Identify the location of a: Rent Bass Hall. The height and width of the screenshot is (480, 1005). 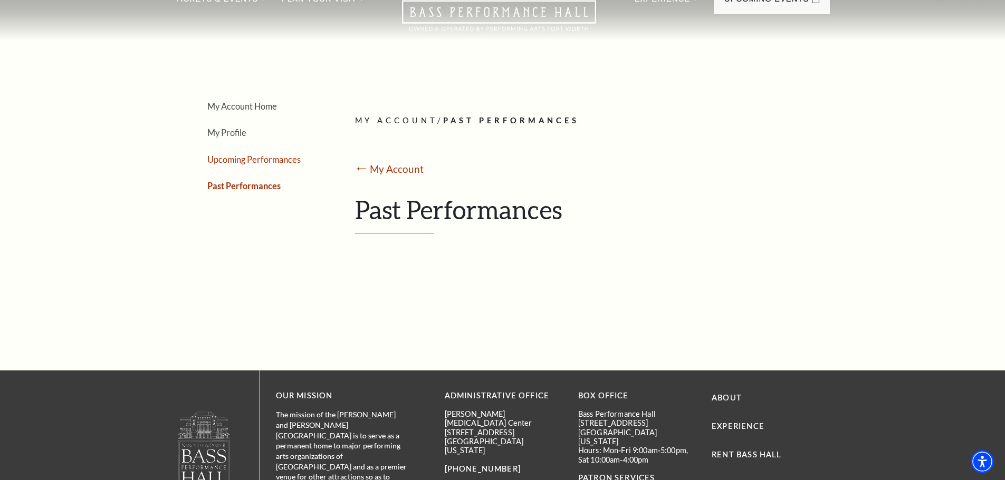
(746, 455).